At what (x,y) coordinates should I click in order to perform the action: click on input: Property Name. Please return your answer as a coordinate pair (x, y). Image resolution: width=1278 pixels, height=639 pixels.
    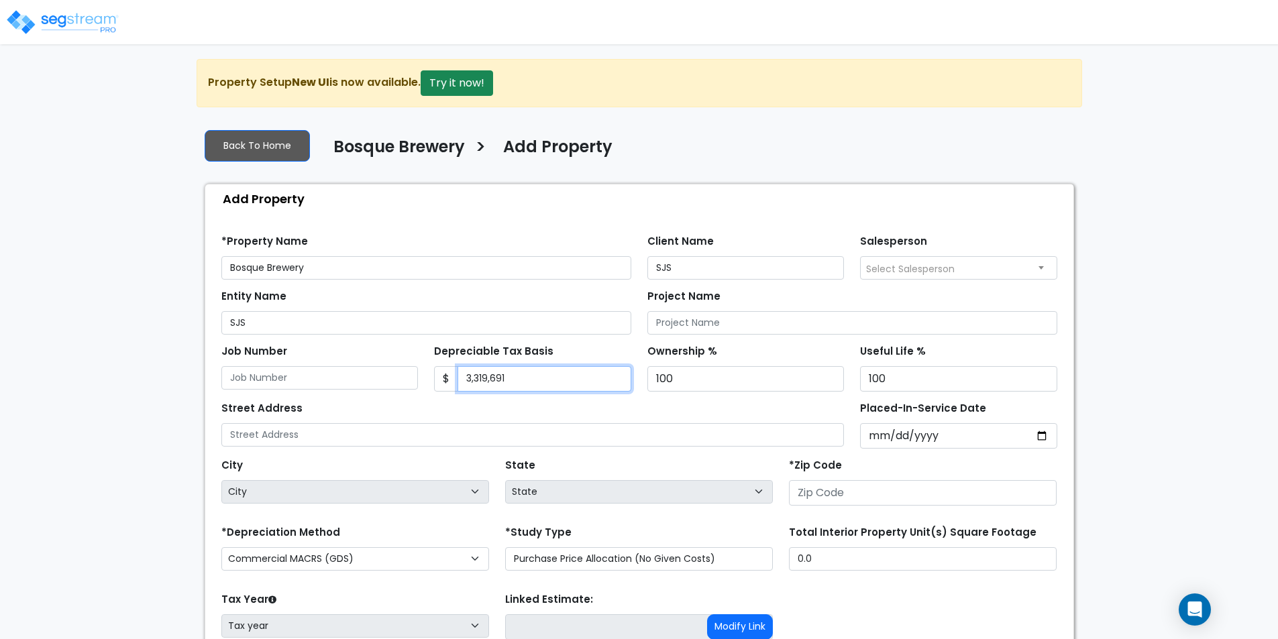
    Looking at the image, I should click on (426, 268).